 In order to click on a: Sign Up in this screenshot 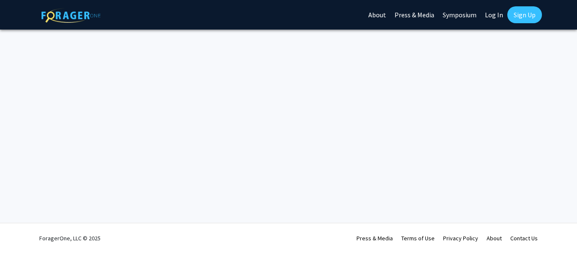, I will do `click(525, 15)`.